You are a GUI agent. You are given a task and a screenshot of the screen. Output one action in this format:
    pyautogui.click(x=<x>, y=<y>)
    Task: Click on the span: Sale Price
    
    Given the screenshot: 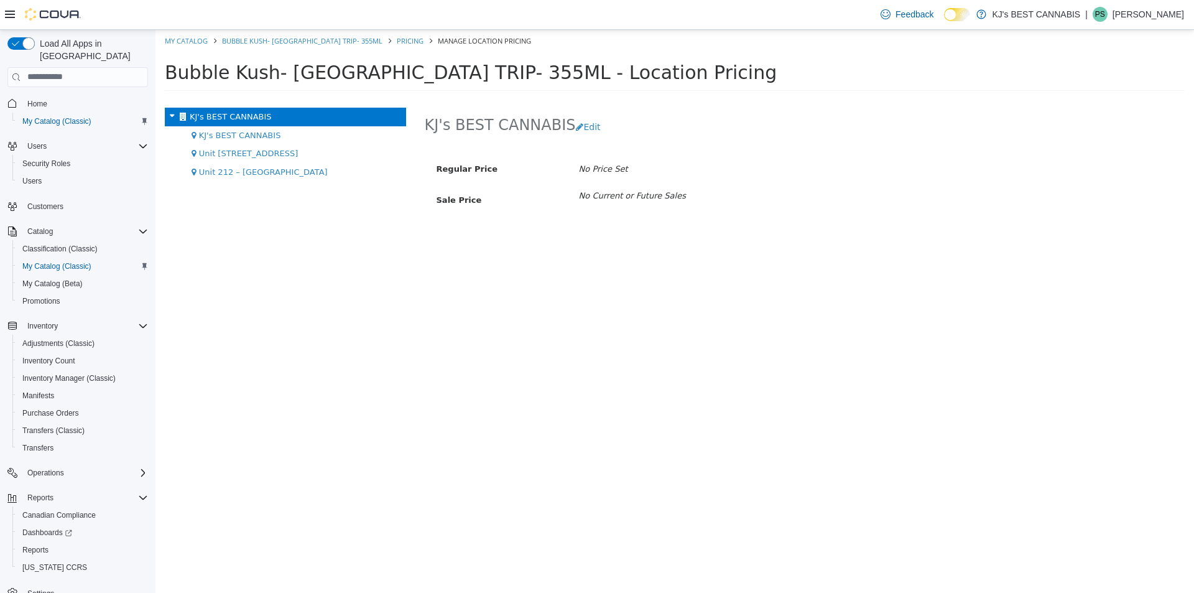 What is the action you would take?
    pyautogui.click(x=303, y=170)
    